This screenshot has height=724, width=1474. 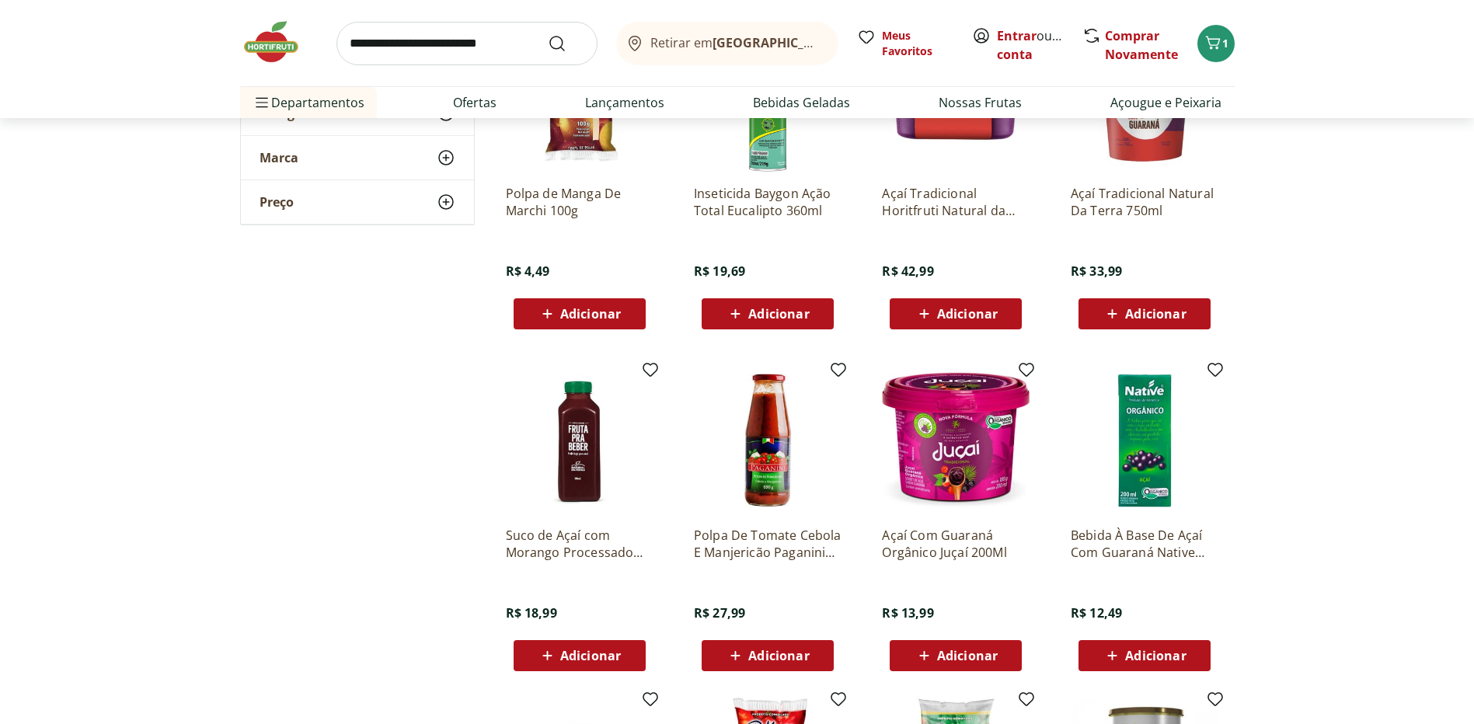 What do you see at coordinates (580, 441) in the screenshot?
I see `img: Suco de Açaí com Morango Processado 500ml` at bounding box center [580, 441].